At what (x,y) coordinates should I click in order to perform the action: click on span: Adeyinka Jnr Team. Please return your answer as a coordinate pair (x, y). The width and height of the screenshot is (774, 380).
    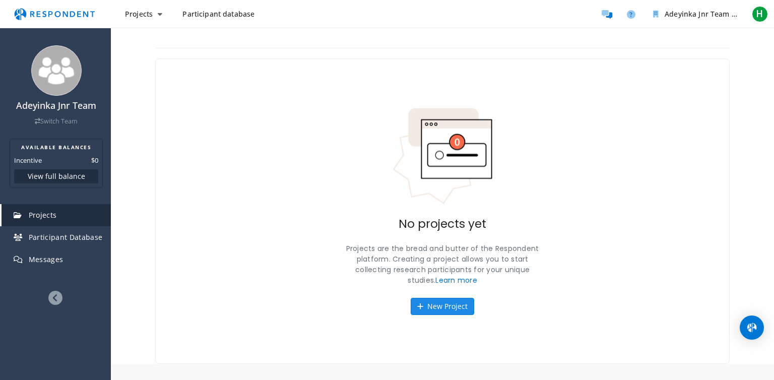
    Looking at the image, I should click on (697, 14).